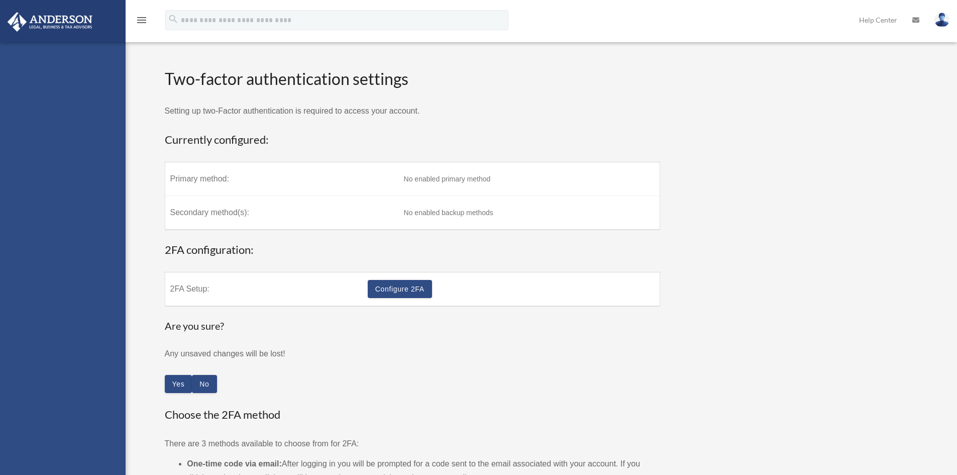 The width and height of the screenshot is (957, 475). What do you see at coordinates (204, 384) in the screenshot?
I see `button: Close this dialog window` at bounding box center [204, 384].